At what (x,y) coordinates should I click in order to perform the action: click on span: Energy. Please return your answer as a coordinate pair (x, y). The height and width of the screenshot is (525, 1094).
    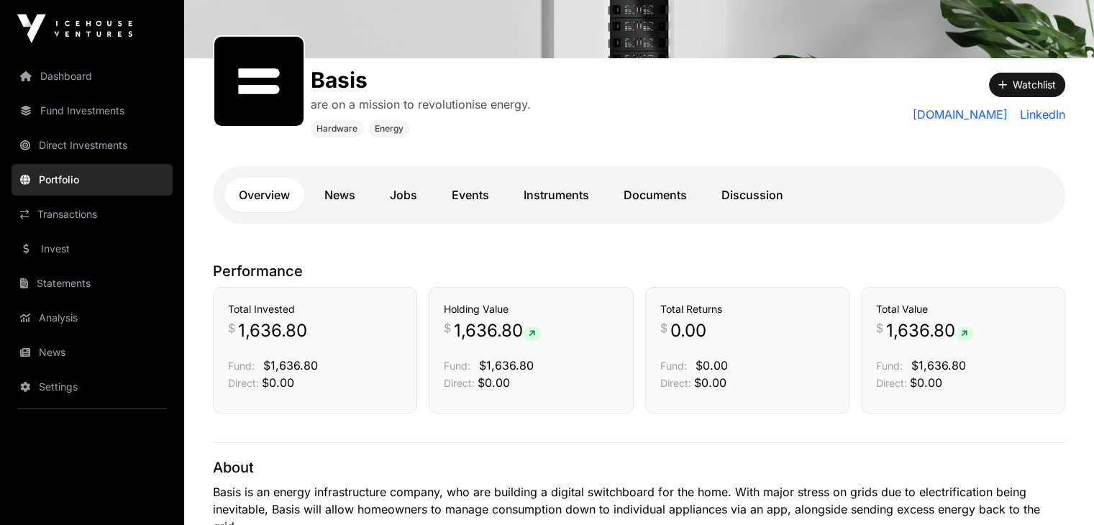
    Looking at the image, I should click on (389, 129).